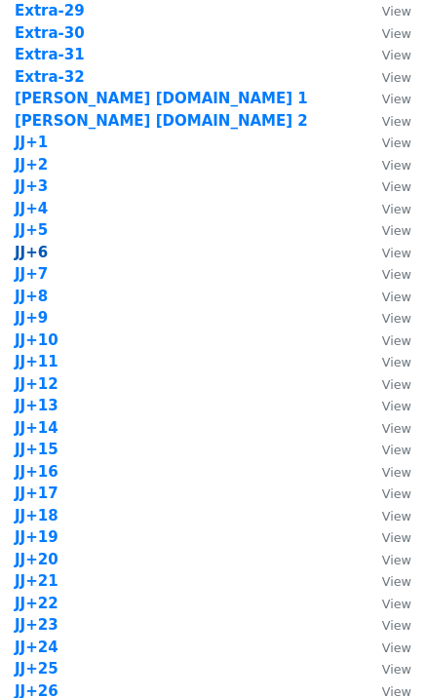  I want to click on a: Extra-30, so click(50, 33).